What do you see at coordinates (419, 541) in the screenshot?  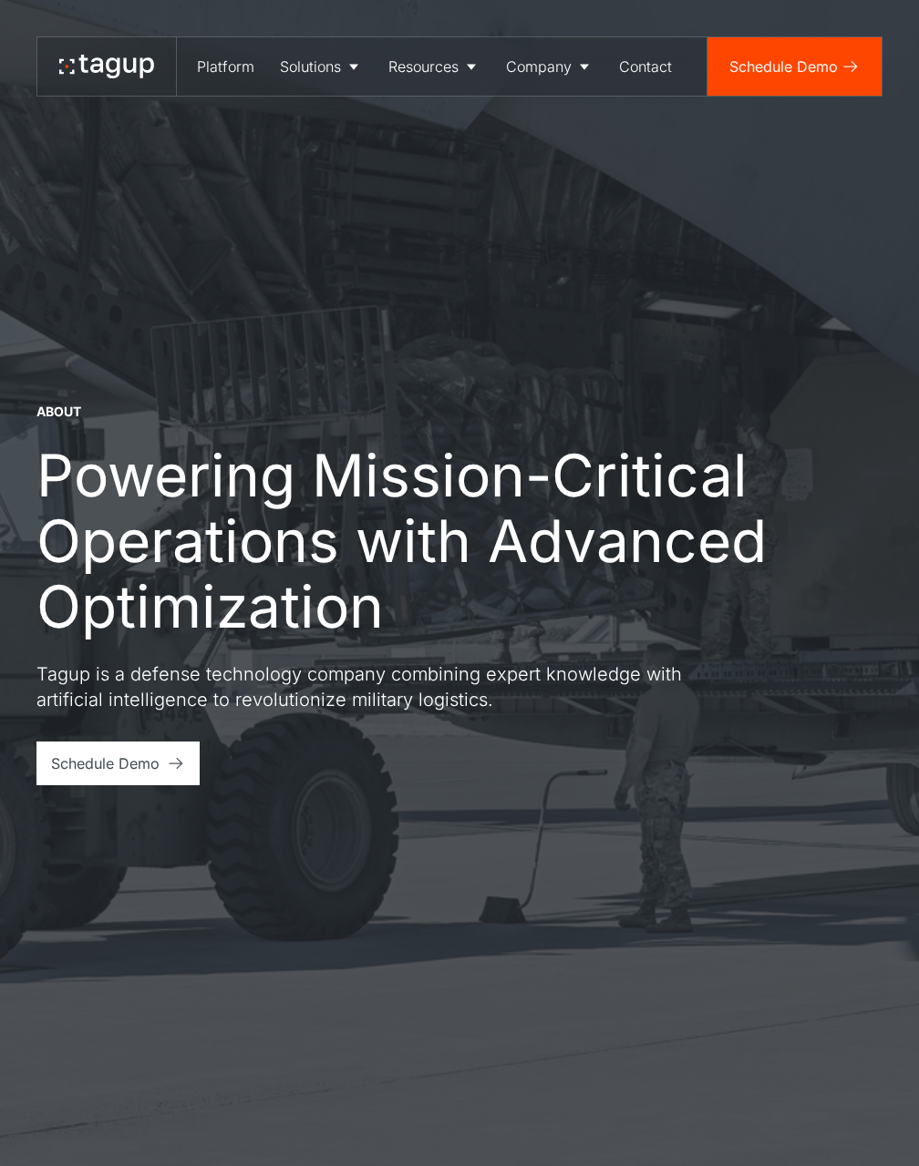 I see `h1: Powering Mission-Critical Operations with Advanced Optimization` at bounding box center [419, 541].